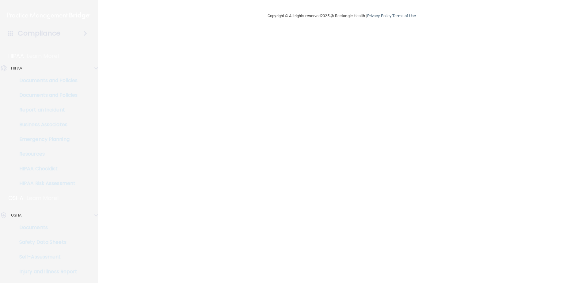 The image size is (586, 283). Describe the element at coordinates (404, 16) in the screenshot. I see `a: Terms of Use` at that location.